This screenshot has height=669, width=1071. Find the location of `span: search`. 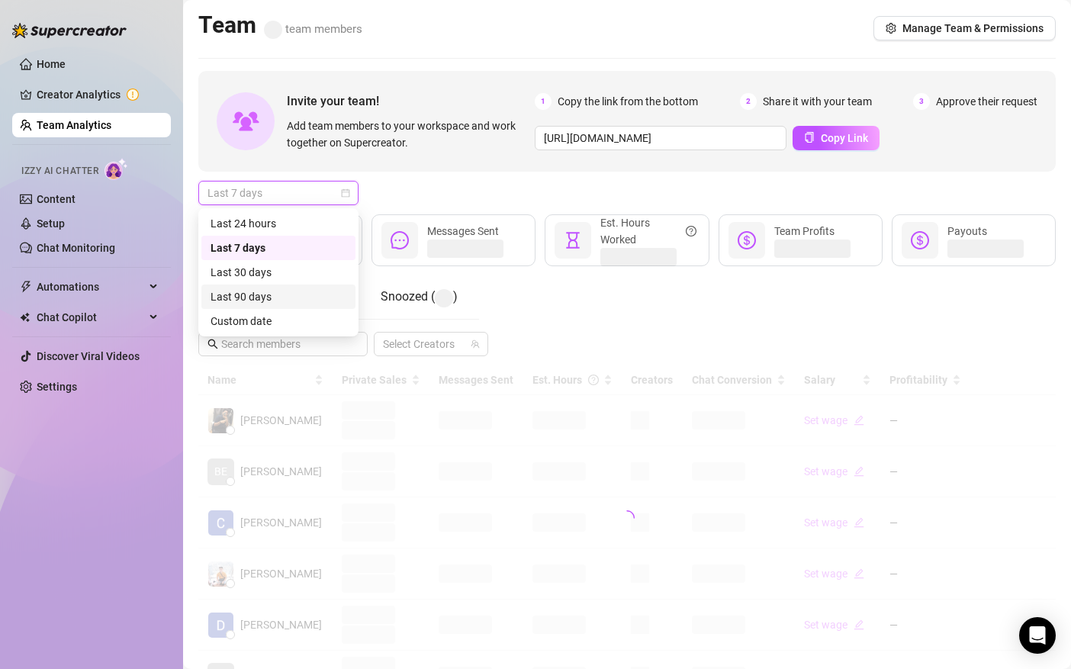

span: search is located at coordinates (213, 344).